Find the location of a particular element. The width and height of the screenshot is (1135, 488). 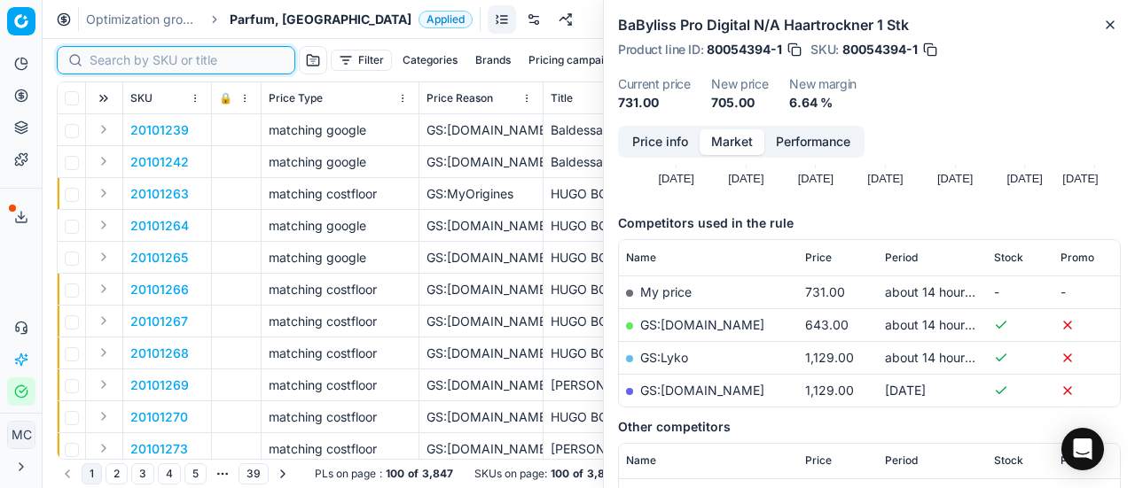

p: 20101239 is located at coordinates (160, 130).